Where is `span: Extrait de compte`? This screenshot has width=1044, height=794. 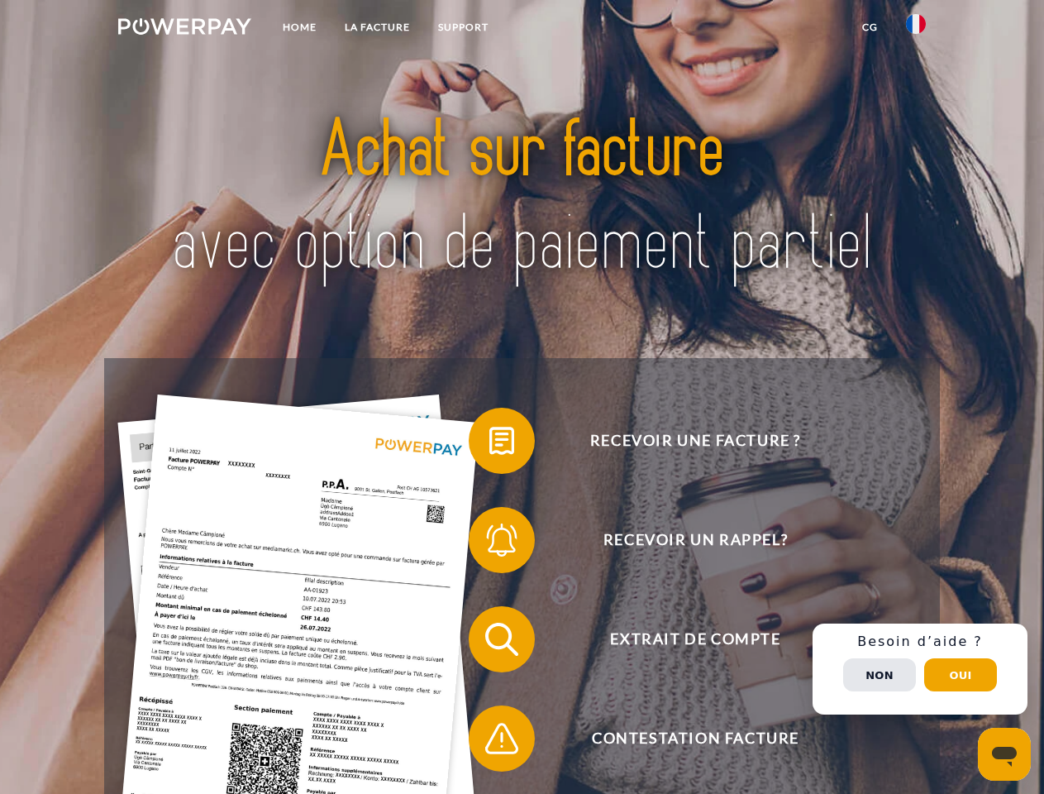
span: Extrait de compte is located at coordinates (695, 639).